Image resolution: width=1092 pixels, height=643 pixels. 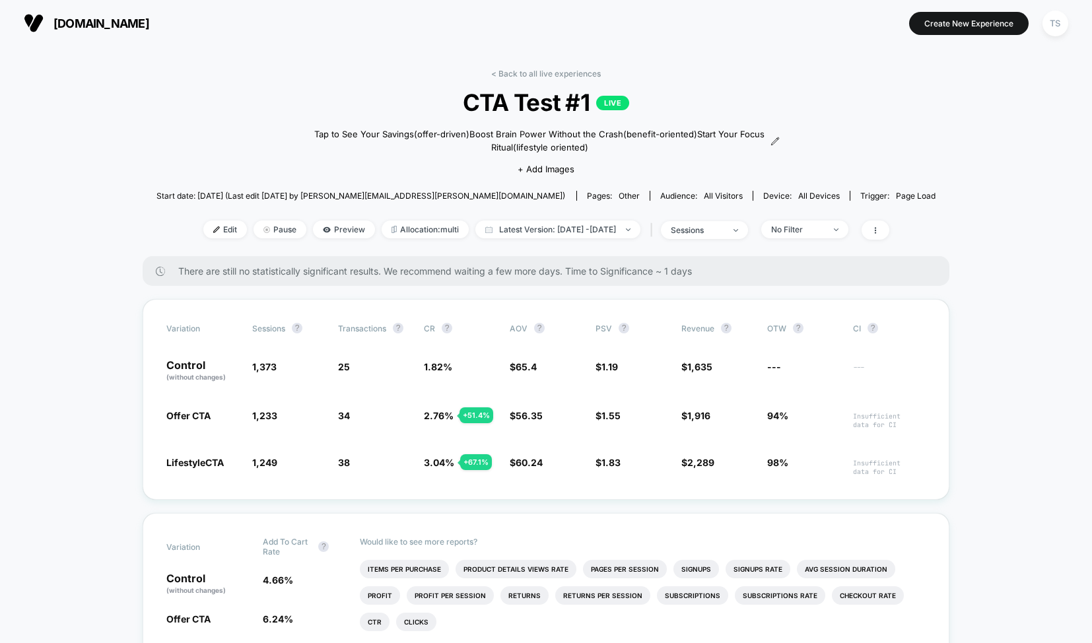 What do you see at coordinates (546, 102) in the screenshot?
I see `span: CTA Test #1` at bounding box center [546, 102].